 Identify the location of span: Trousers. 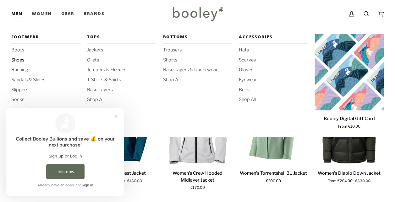
(198, 50).